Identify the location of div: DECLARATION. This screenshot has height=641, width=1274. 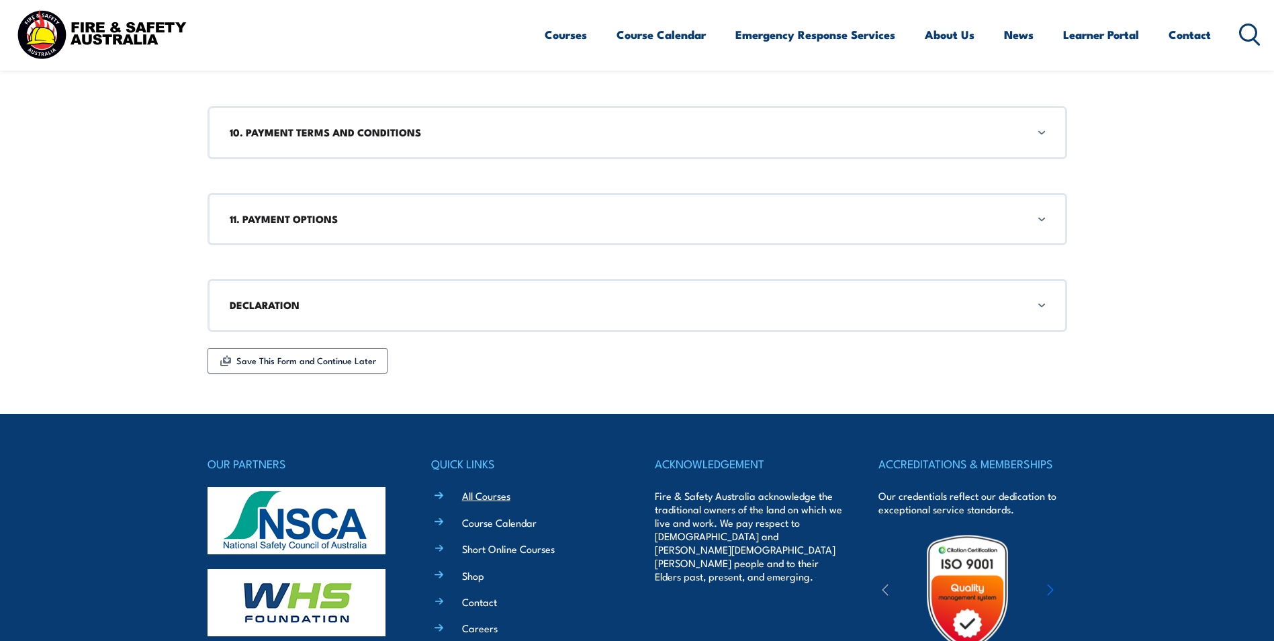
(637, 305).